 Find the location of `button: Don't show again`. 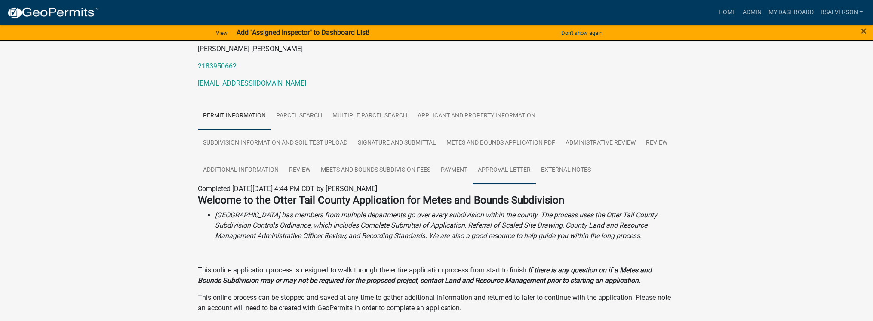

button: Don't show again is located at coordinates (582, 33).